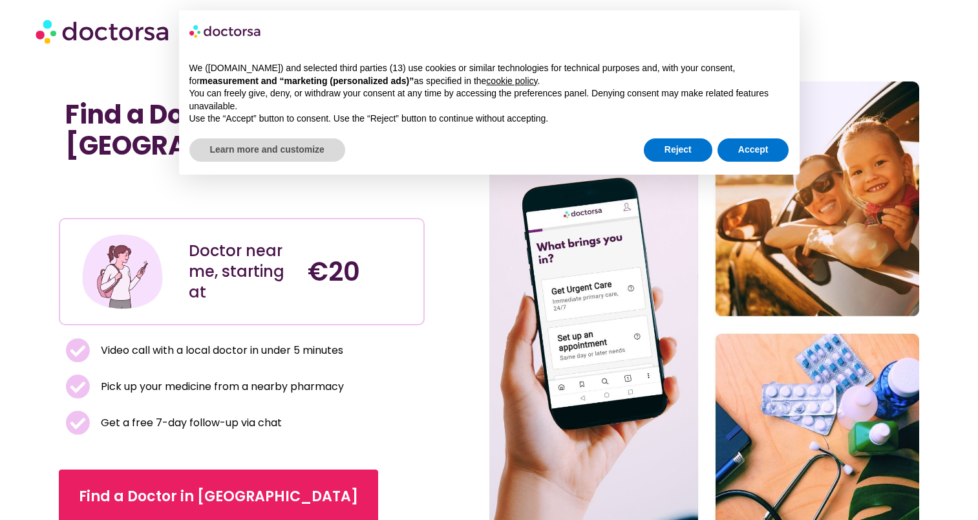 The height and width of the screenshot is (520, 978). What do you see at coordinates (753, 150) in the screenshot?
I see `button: Accept` at bounding box center [753, 150].